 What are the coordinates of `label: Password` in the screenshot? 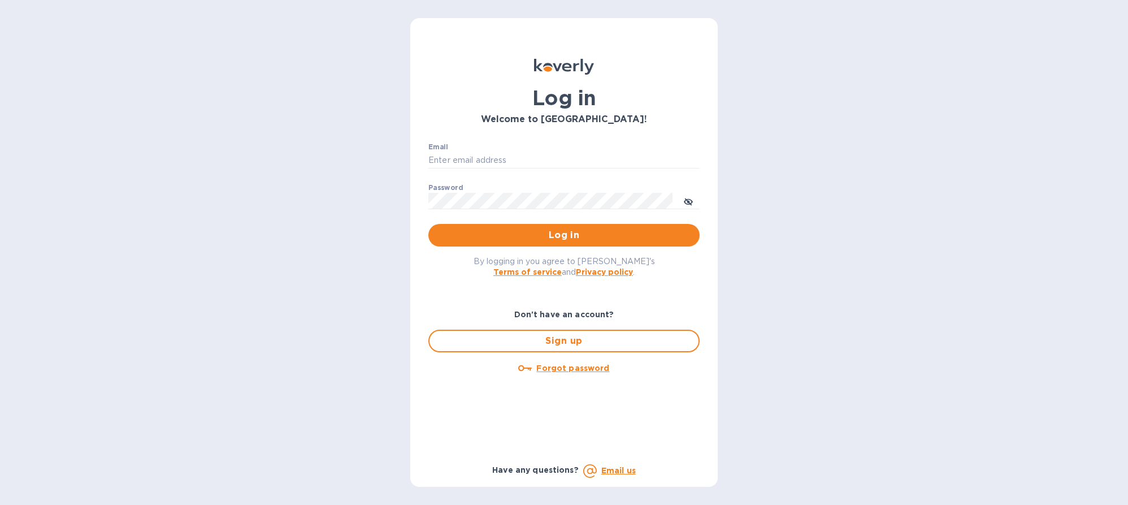 It's located at (445, 188).